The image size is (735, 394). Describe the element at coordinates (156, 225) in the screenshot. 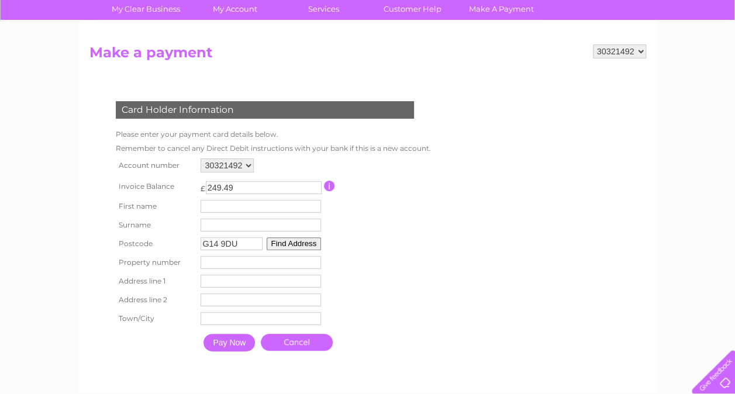

I see `th: Surname` at that location.